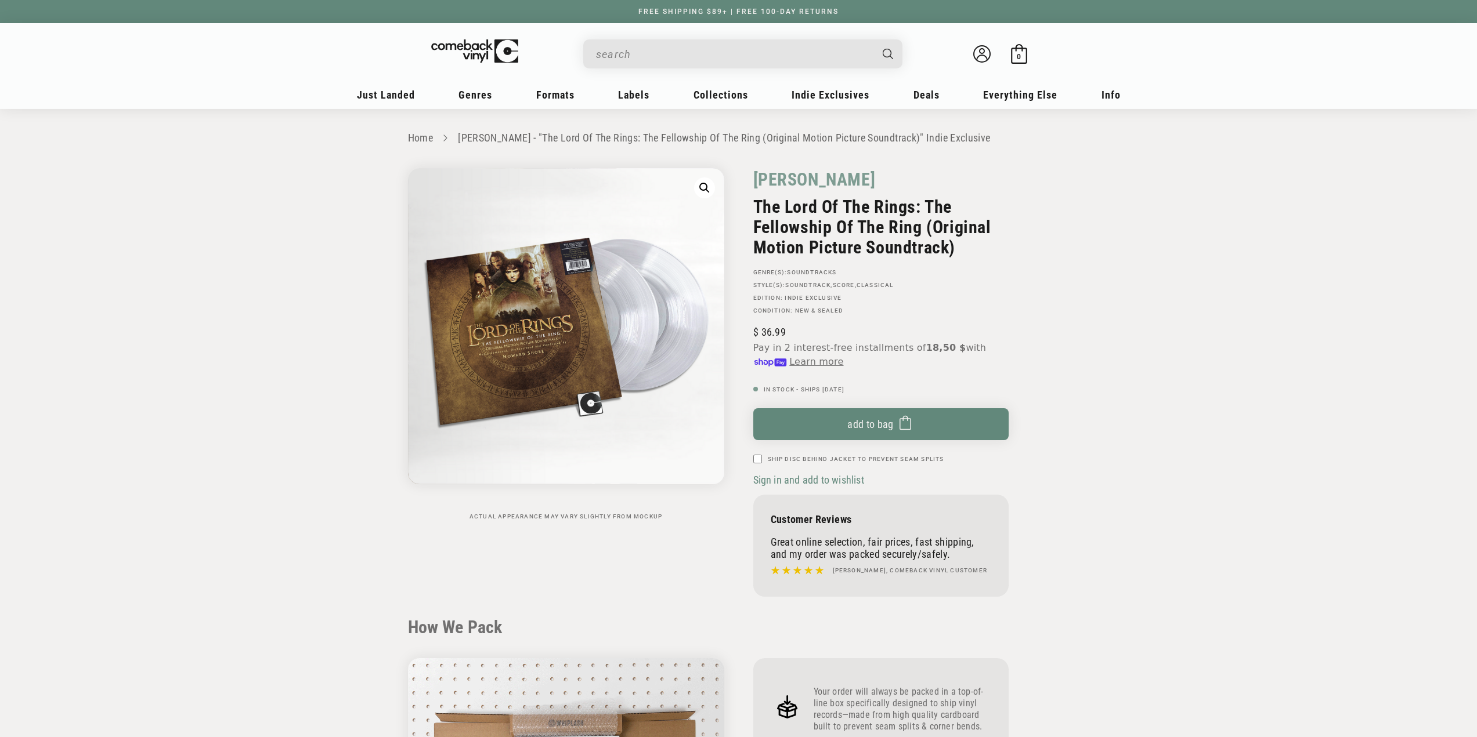 This screenshot has height=737, width=1477. I want to click on span: Formats, so click(555, 95).